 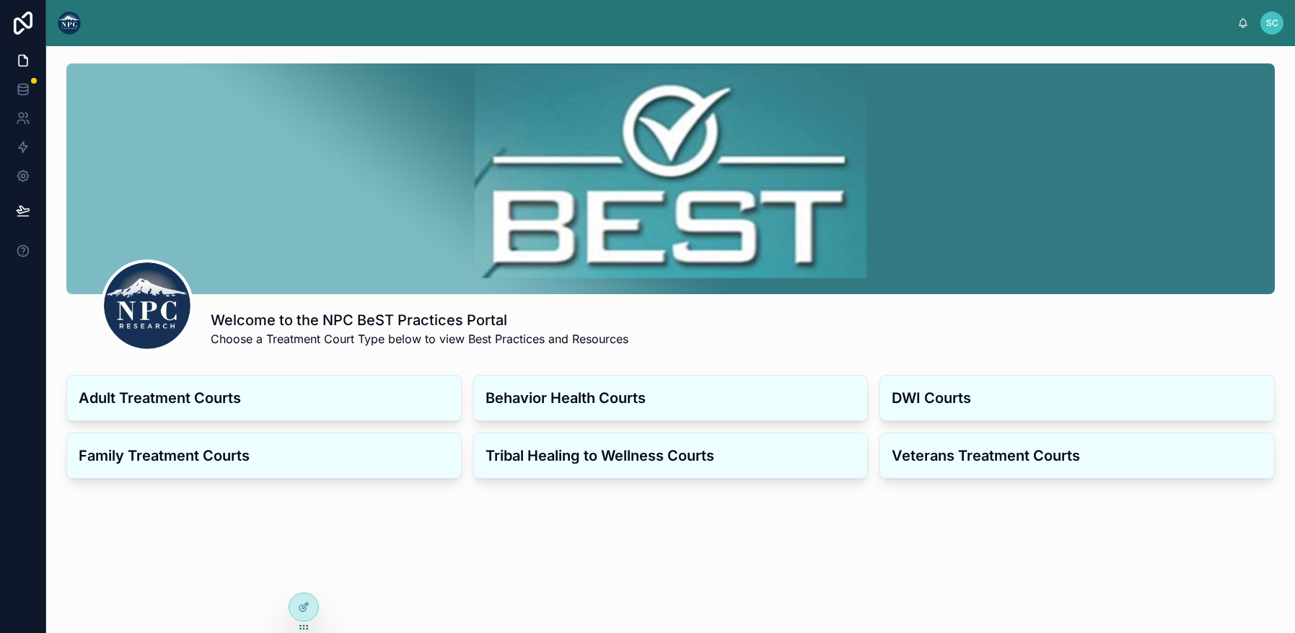 I want to click on a: Adult Treatment Courts, so click(x=264, y=398).